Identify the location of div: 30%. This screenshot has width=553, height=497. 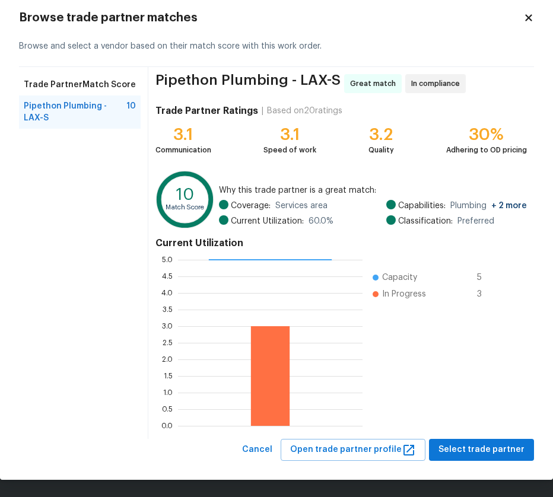
(487, 135).